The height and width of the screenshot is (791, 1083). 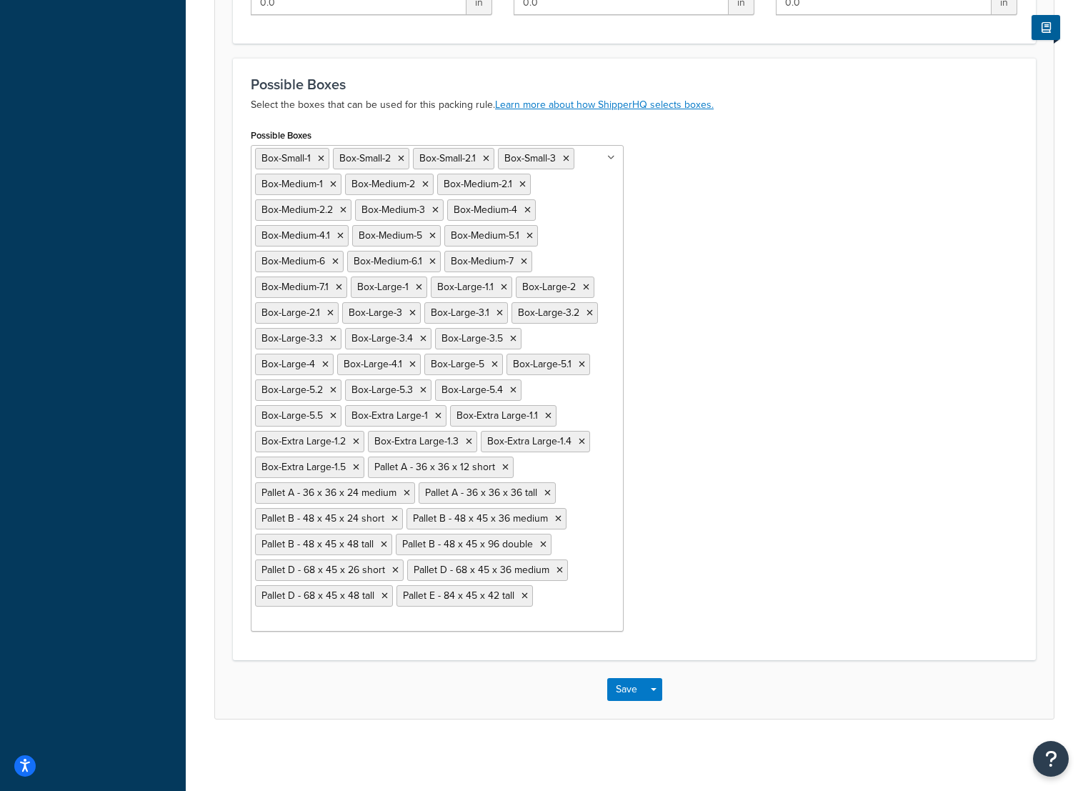 I want to click on span: Box-Large-3.4, so click(x=382, y=338).